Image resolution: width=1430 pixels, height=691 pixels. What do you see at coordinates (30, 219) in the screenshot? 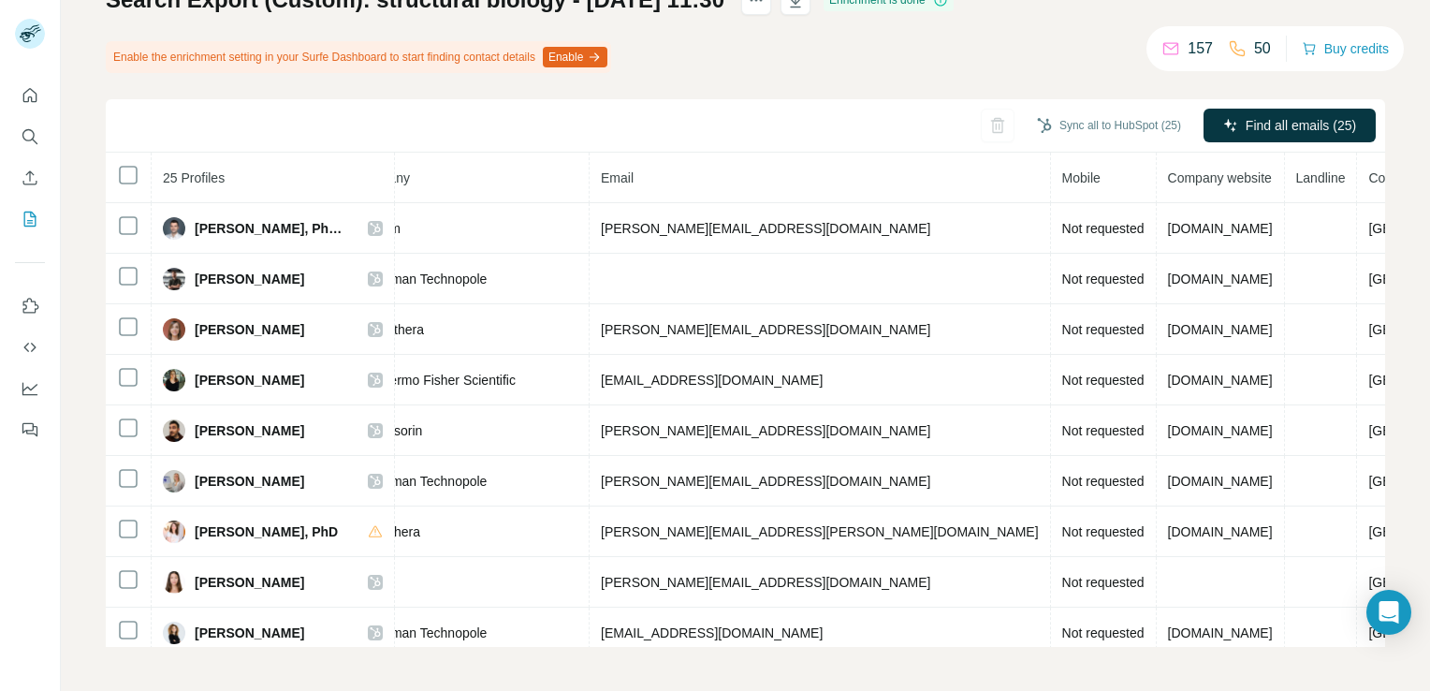
I see `button: My lists` at bounding box center [30, 219].